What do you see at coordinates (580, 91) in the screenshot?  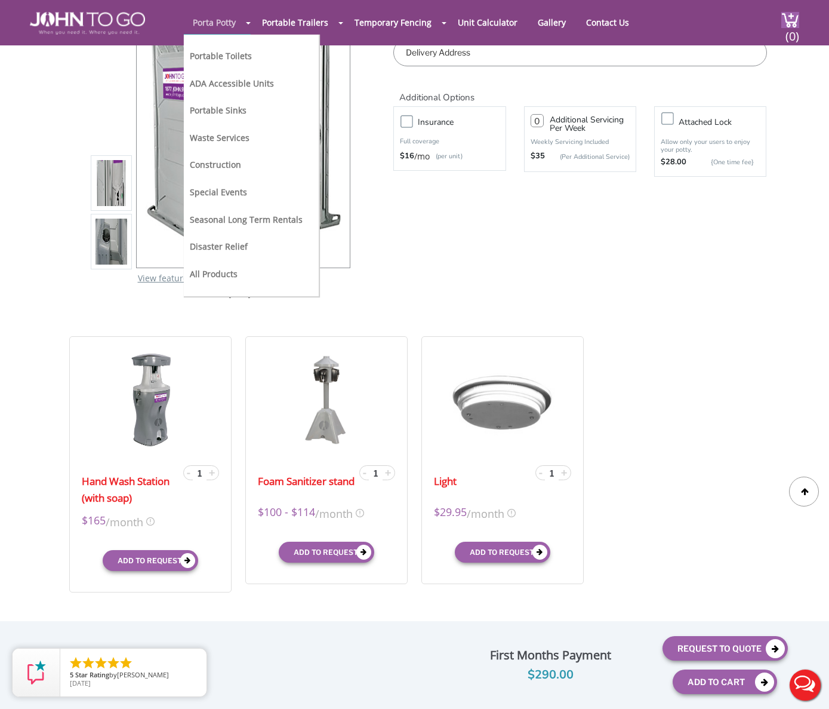 I see `h2: Additional Options` at bounding box center [580, 91].